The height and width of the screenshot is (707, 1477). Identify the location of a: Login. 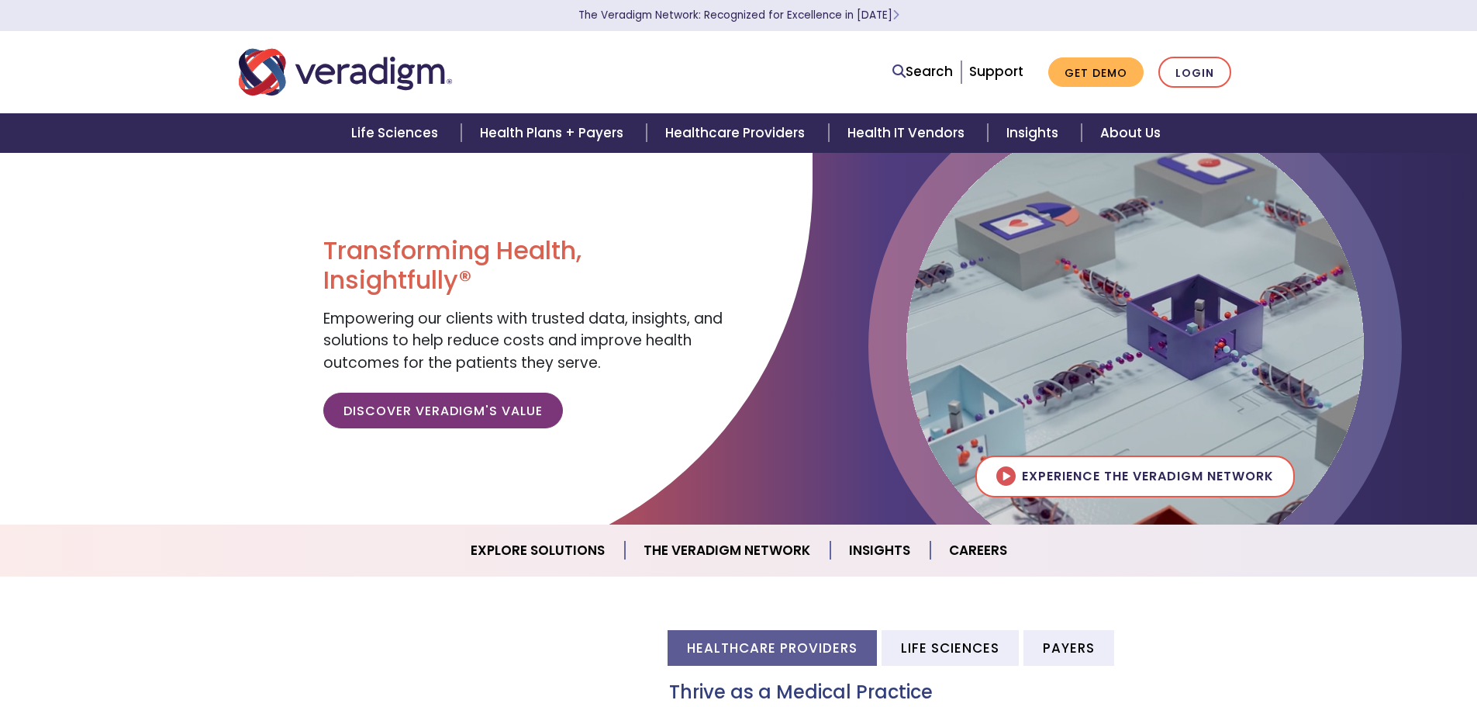
(1195, 72).